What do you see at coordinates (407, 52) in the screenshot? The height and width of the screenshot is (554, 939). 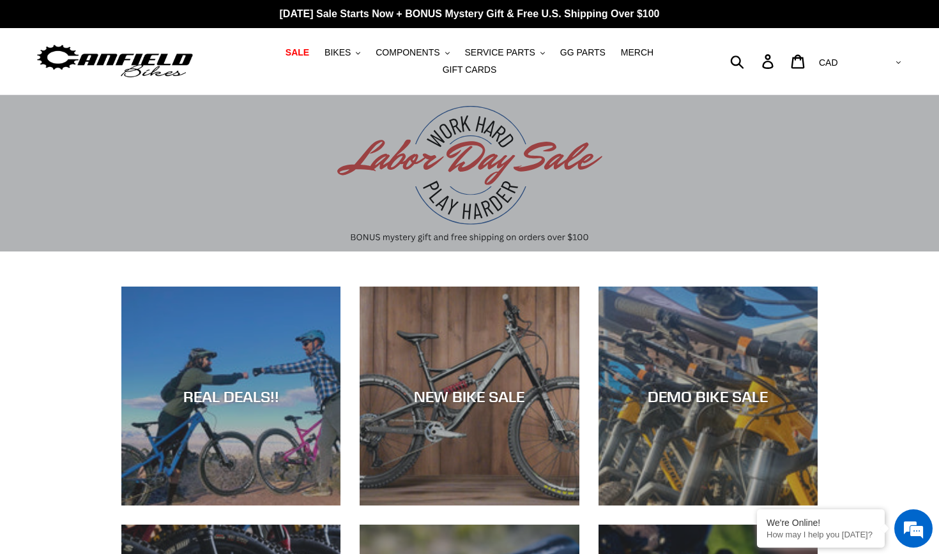 I see `span: COMPONENTS` at bounding box center [407, 52].